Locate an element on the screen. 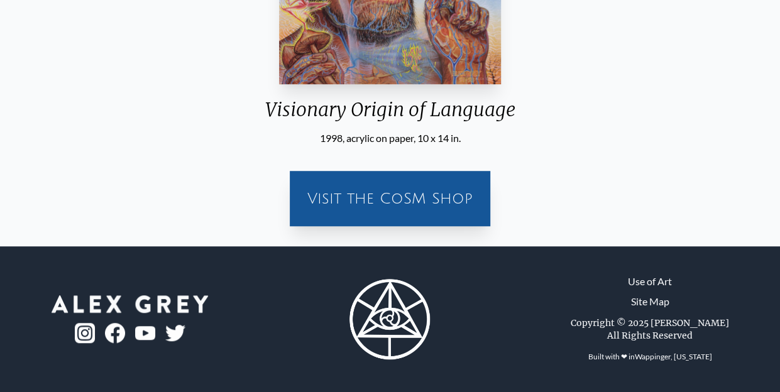  img: youtube-logo.png is located at coordinates (145, 333).